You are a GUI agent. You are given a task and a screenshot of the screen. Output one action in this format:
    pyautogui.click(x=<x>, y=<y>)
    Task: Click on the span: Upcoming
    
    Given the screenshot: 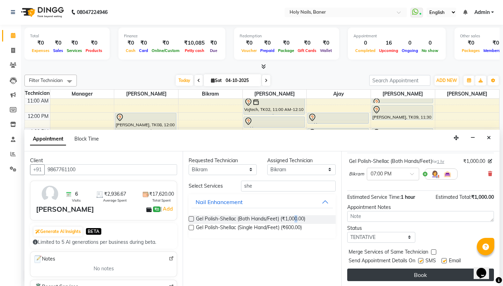 What is the action you would take?
    pyautogui.click(x=388, y=51)
    